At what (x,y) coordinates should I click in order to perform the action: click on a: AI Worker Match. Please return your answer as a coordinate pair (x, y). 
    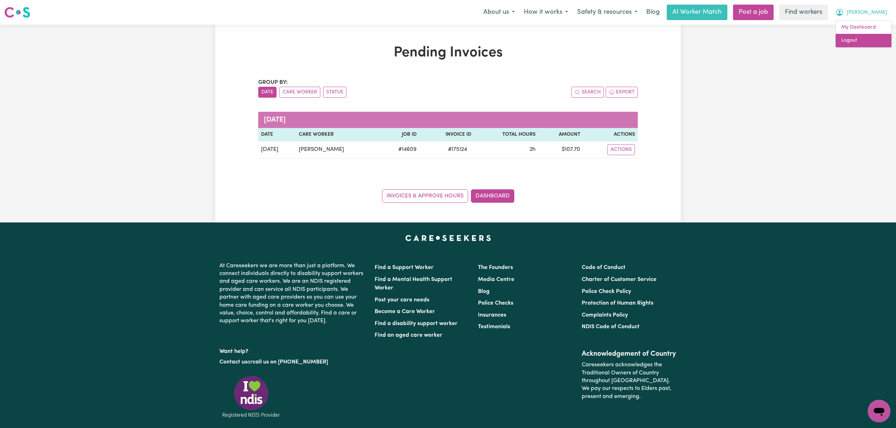
    Looking at the image, I should click on (697, 12).